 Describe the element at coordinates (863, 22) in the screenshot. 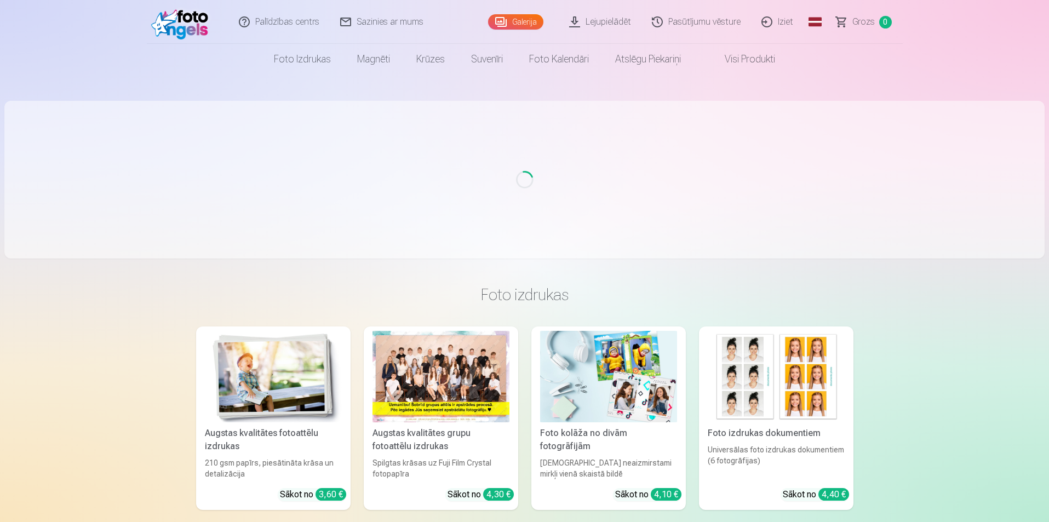

I see `span: Grozs` at that location.